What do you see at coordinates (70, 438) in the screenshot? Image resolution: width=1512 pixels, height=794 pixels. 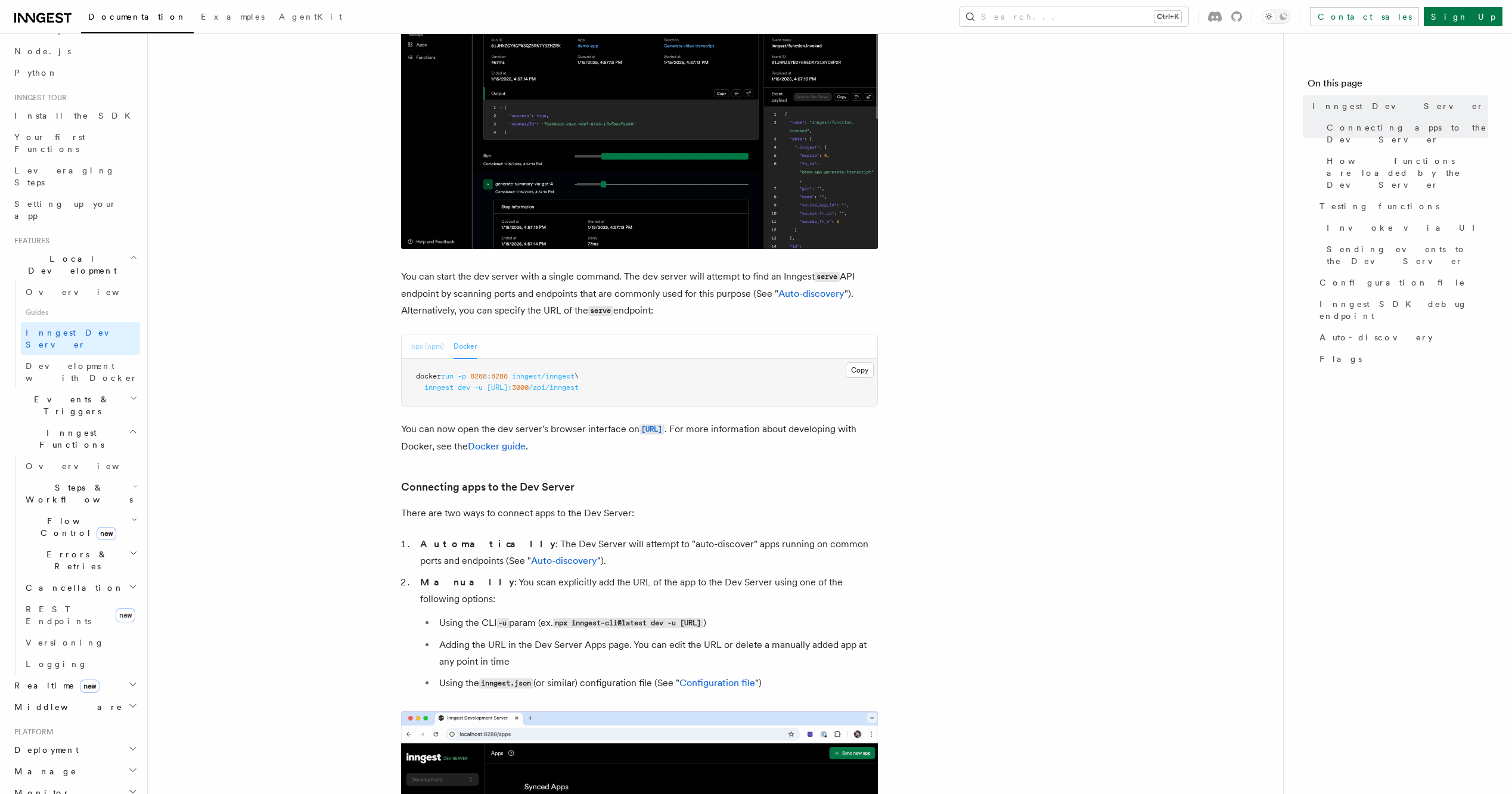 I see `span: Inngest Functions` at bounding box center [70, 438].